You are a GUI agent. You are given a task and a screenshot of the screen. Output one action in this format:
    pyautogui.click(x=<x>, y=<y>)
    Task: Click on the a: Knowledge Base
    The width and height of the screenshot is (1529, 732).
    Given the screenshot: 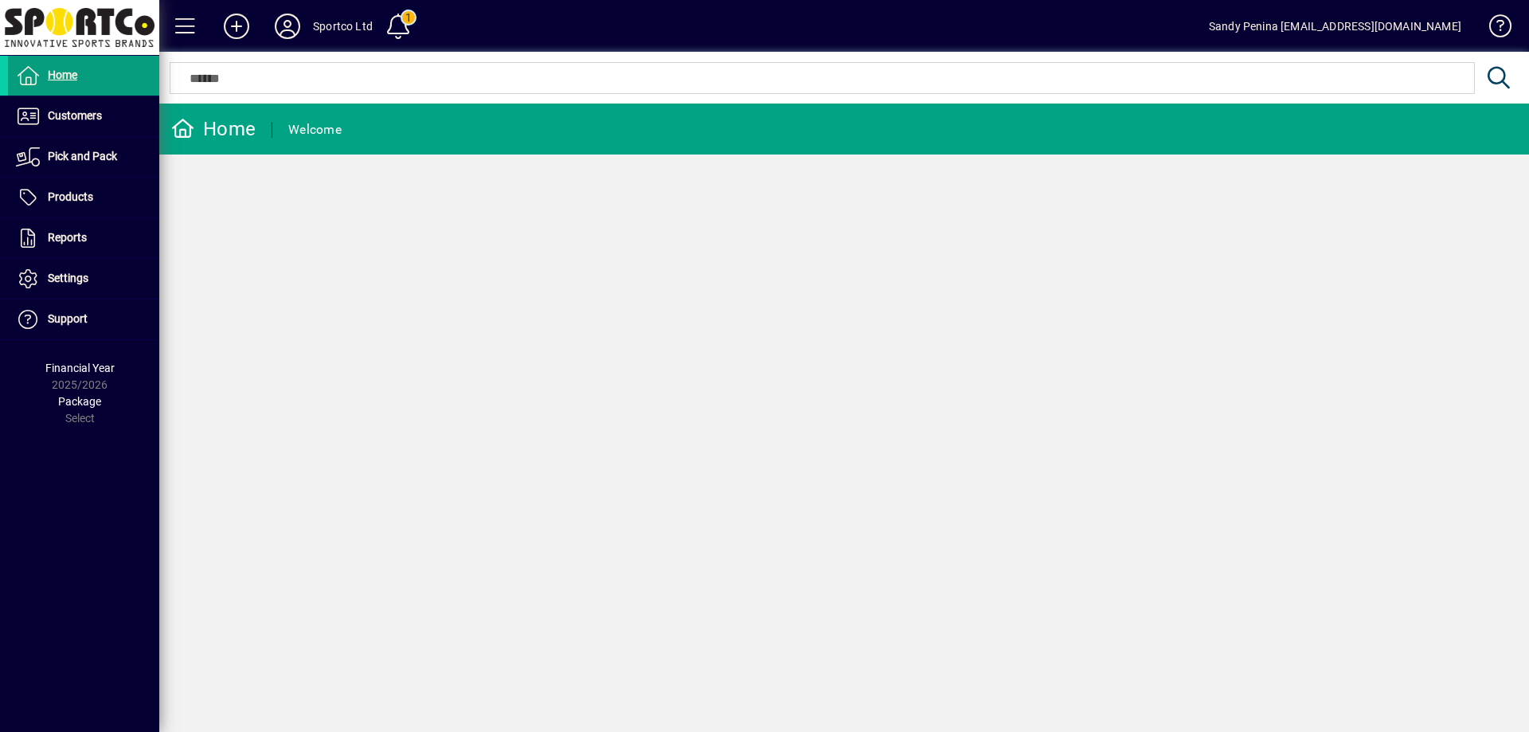 What is the action you would take?
    pyautogui.click(x=1493, y=29)
    